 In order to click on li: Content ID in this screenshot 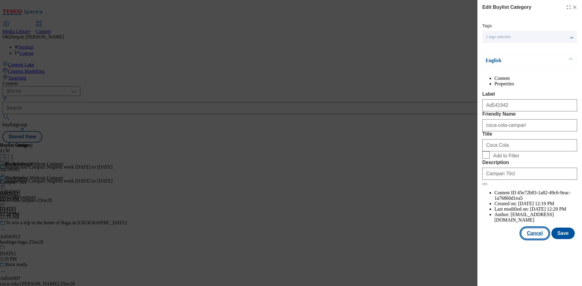, I will do `click(535, 196)`.